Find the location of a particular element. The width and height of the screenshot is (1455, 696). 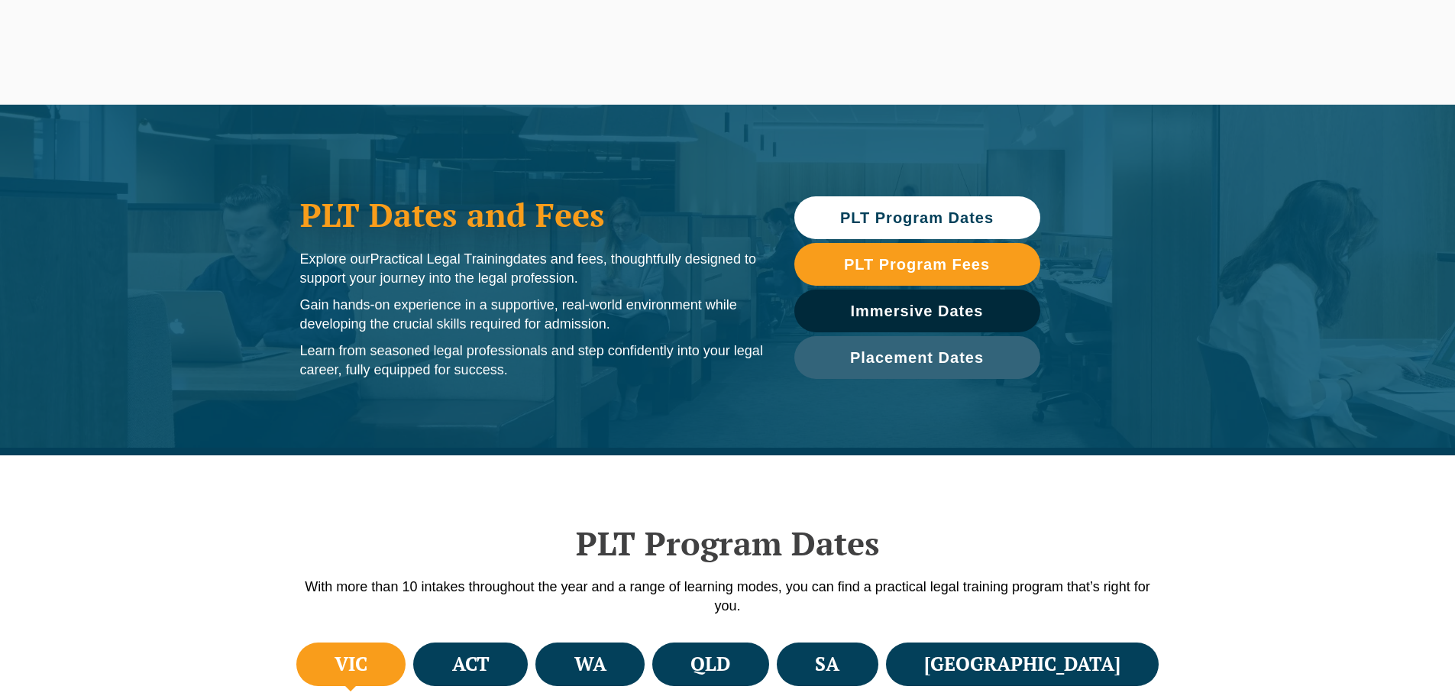

a: Immersive Dates is located at coordinates (917, 311).